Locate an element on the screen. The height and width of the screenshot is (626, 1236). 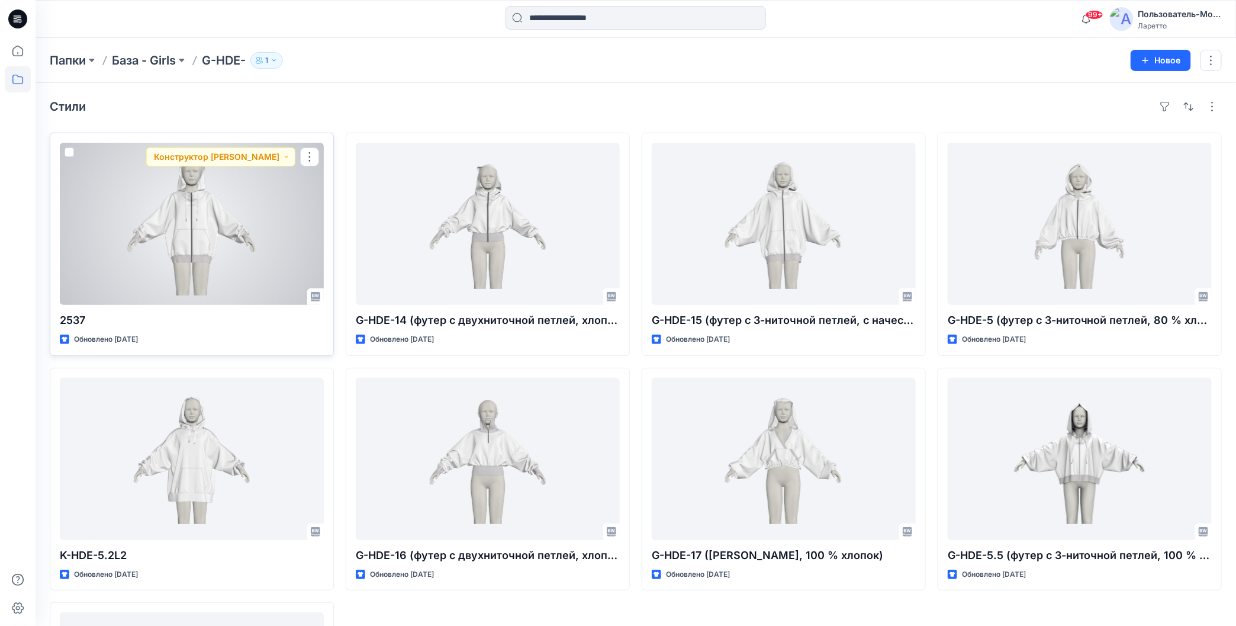
button: Новое is located at coordinates (1161, 60).